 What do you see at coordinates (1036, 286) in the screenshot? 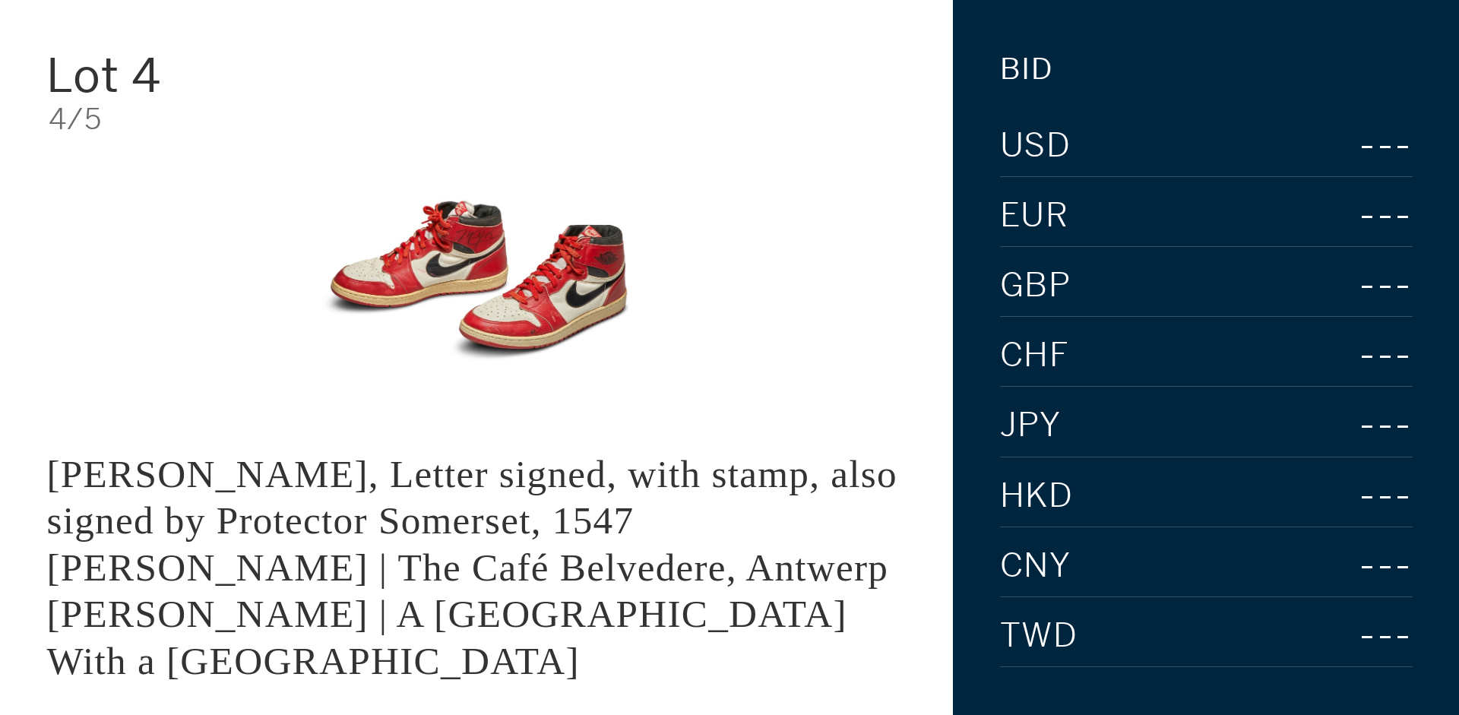
I see `span: GBP` at bounding box center [1036, 286].